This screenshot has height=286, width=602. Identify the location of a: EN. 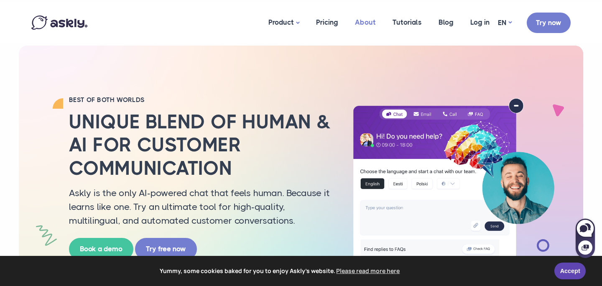
(504, 23).